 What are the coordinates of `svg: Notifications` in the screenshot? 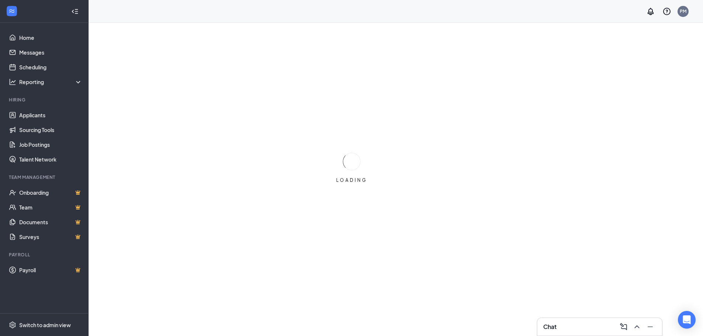 It's located at (651, 11).